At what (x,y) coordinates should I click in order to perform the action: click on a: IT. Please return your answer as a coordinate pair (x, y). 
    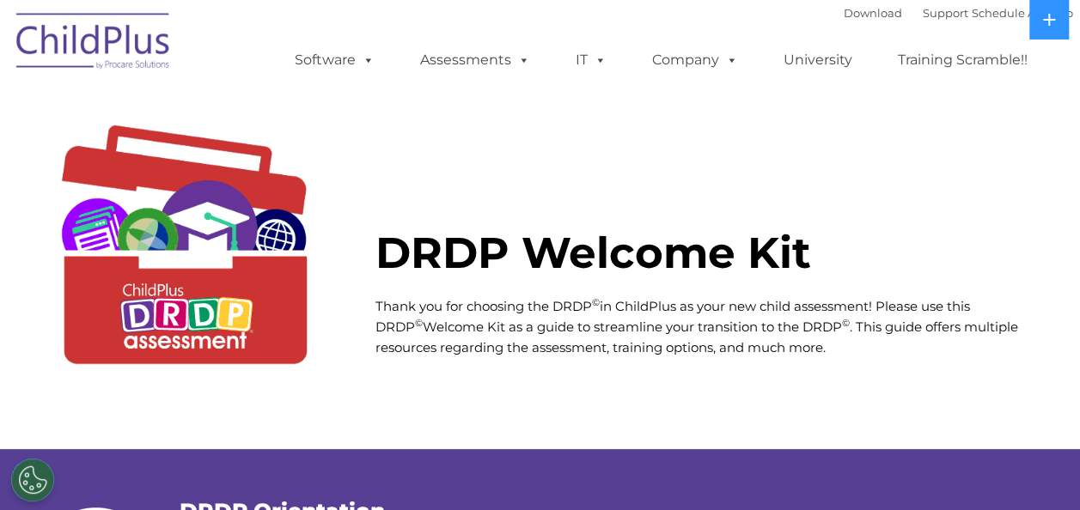
    Looking at the image, I should click on (591, 60).